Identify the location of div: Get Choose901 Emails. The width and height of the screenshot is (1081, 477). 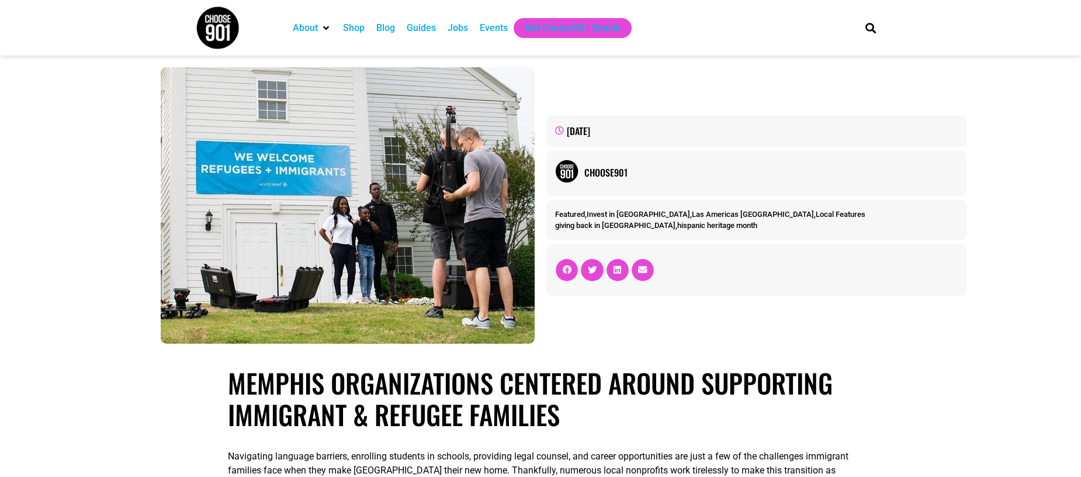
(573, 28).